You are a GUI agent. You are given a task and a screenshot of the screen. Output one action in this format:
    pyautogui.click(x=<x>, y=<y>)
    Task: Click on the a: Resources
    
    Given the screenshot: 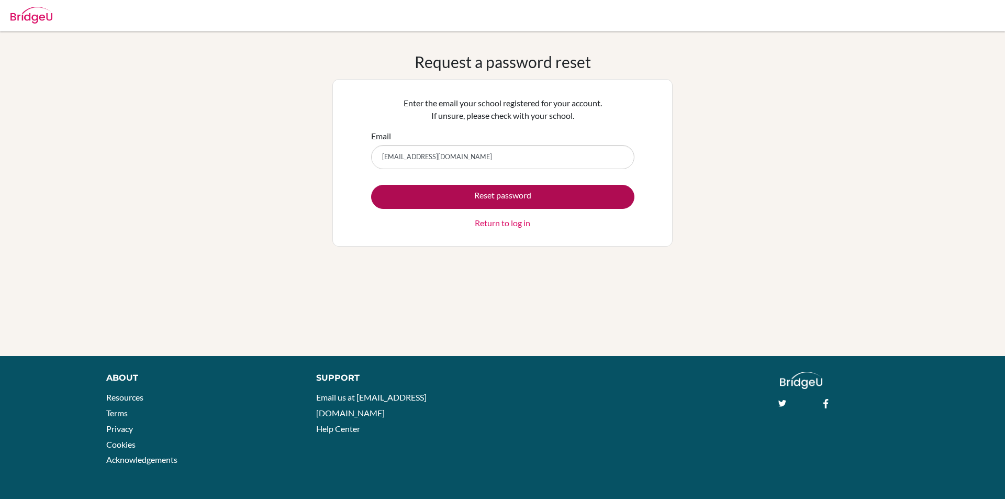 What is the action you would take?
    pyautogui.click(x=125, y=397)
    